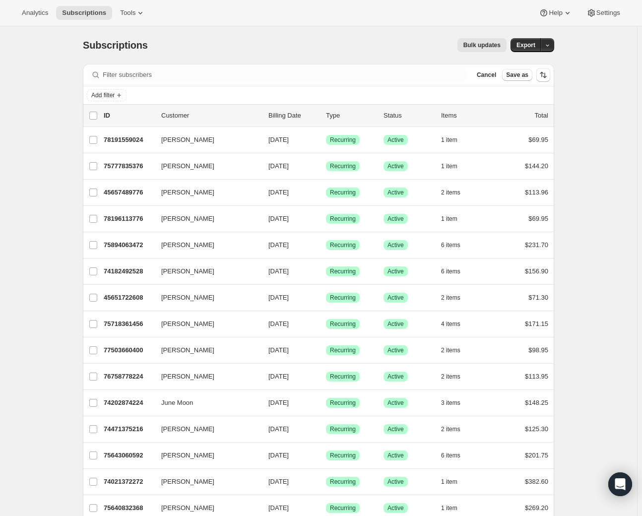 Image resolution: width=642 pixels, height=516 pixels. I want to click on span: $148.25, so click(536, 402).